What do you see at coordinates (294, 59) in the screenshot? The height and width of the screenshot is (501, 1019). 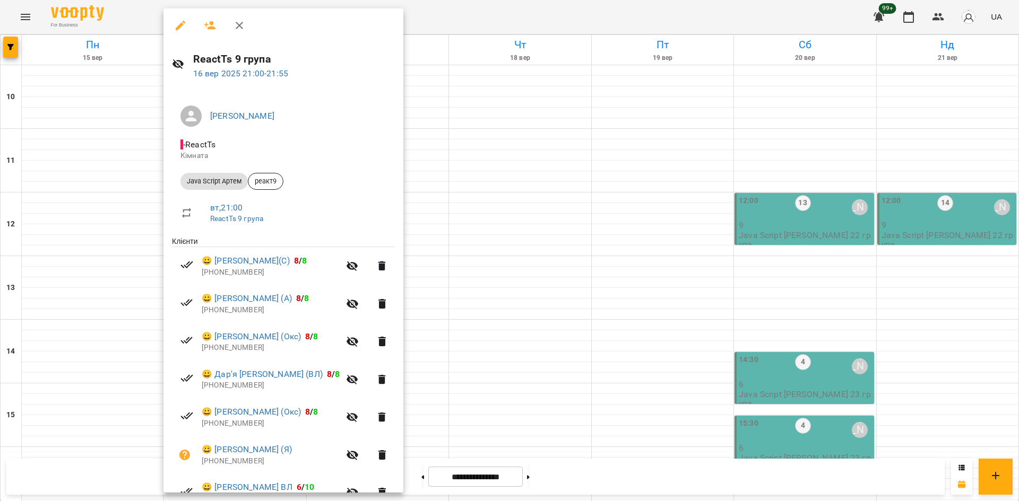 I see `h6: ReactTs 9 група` at bounding box center [294, 59].